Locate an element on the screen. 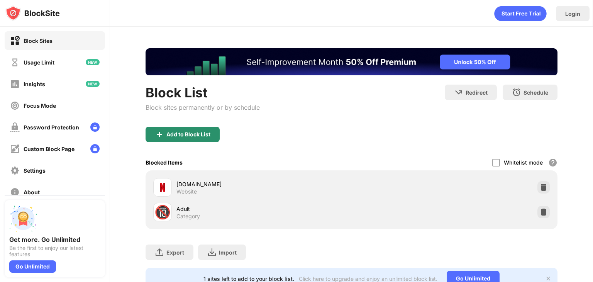  div: Focus Mode is located at coordinates (40, 105).